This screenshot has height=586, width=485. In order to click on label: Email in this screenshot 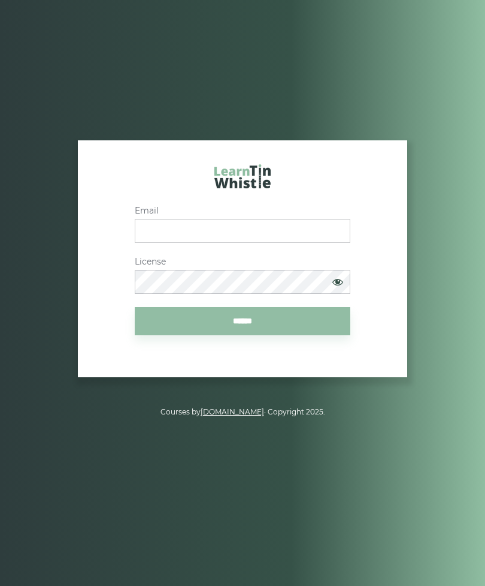, I will do `click(243, 210)`.